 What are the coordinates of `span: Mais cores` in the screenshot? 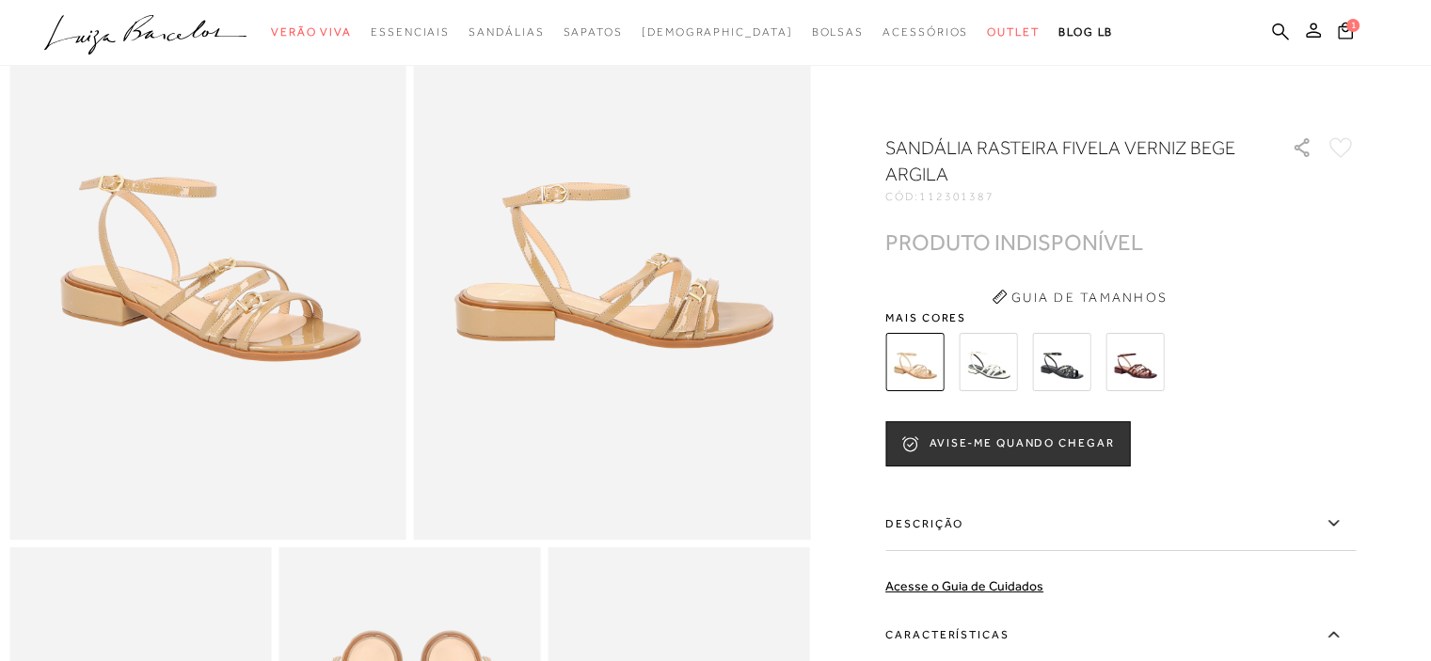 It's located at (1120, 318).